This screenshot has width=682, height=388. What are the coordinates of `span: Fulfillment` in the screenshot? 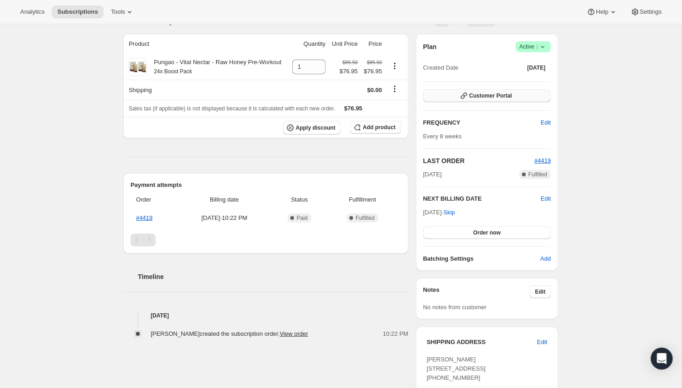 It's located at (362, 200).